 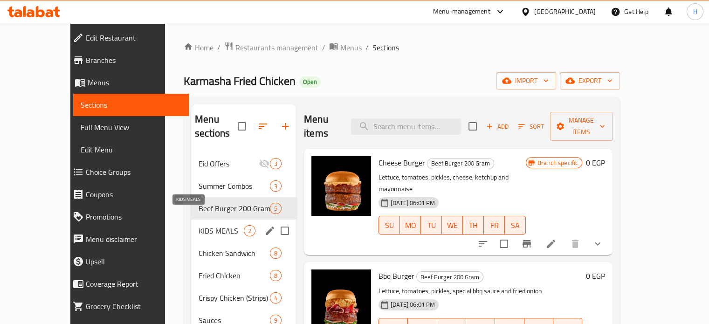 I want to click on a: Promotions, so click(x=127, y=217).